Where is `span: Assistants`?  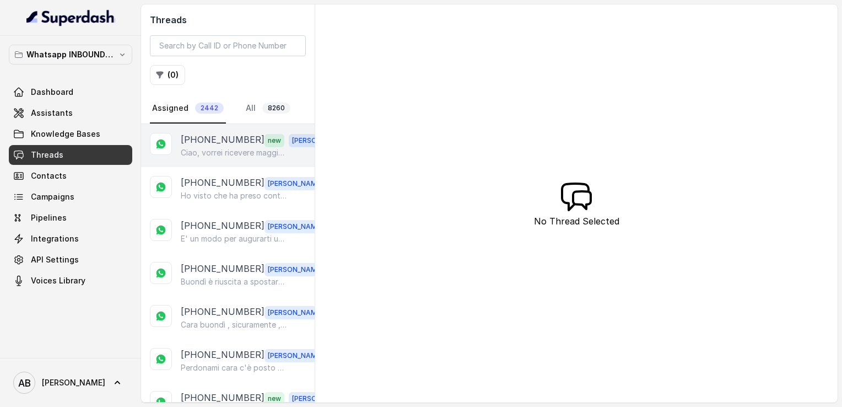
span: Assistants is located at coordinates (52, 113).